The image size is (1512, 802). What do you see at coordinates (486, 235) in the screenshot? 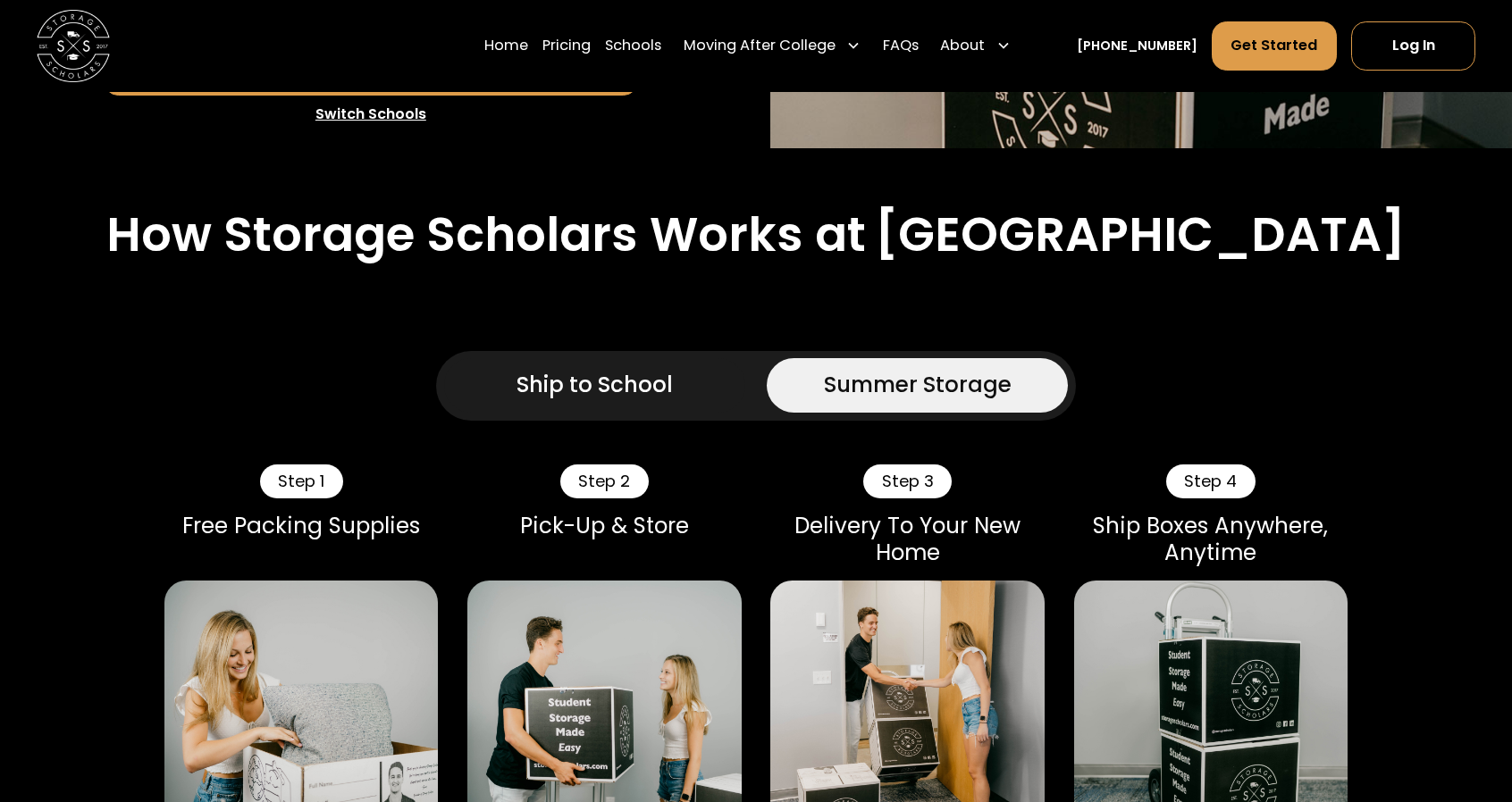
I see `h2: How Storage Scholars Works at` at bounding box center [486, 235].